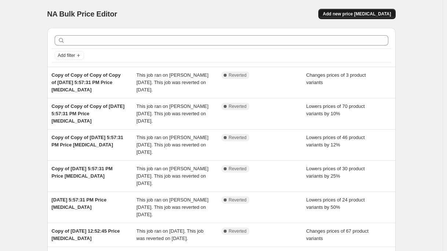  I want to click on span: Add filter, so click(66, 55).